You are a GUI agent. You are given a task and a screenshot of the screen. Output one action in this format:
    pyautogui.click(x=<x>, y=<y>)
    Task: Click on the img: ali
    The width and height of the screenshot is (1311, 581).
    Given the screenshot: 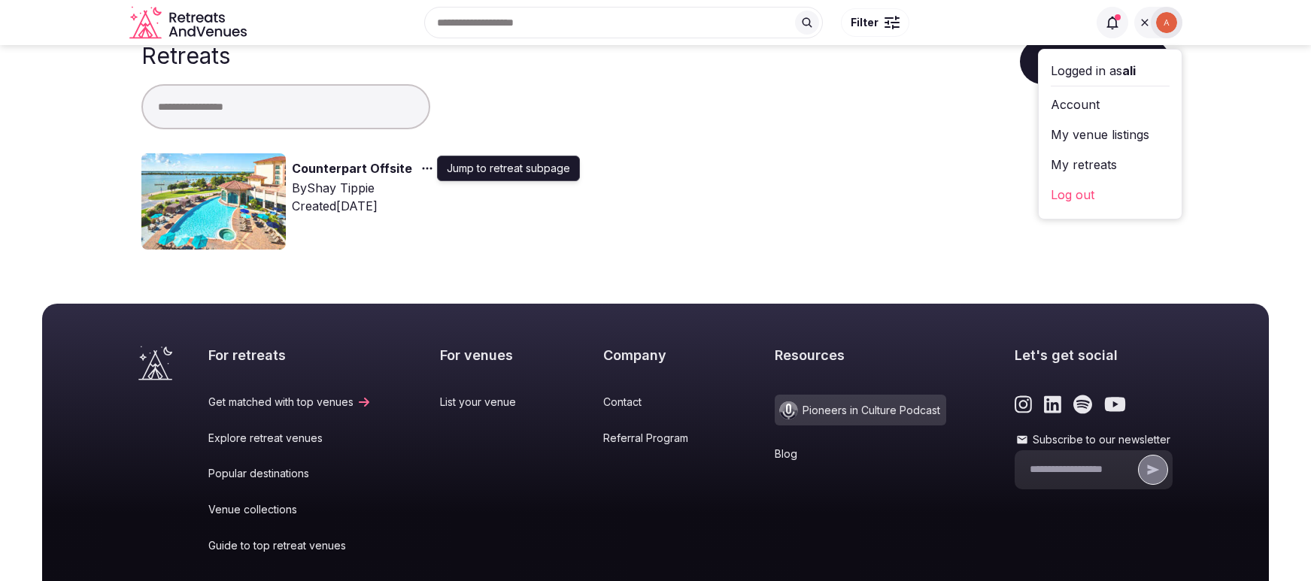 What is the action you would take?
    pyautogui.click(x=1166, y=23)
    